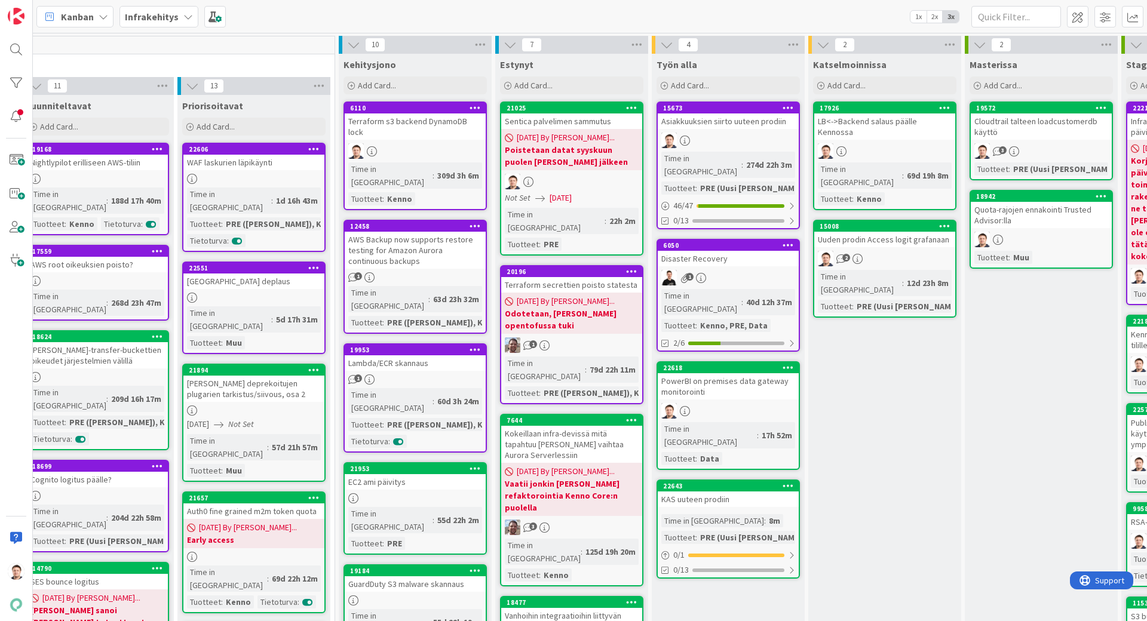  I want to click on div: 17h 52m, so click(777, 435).